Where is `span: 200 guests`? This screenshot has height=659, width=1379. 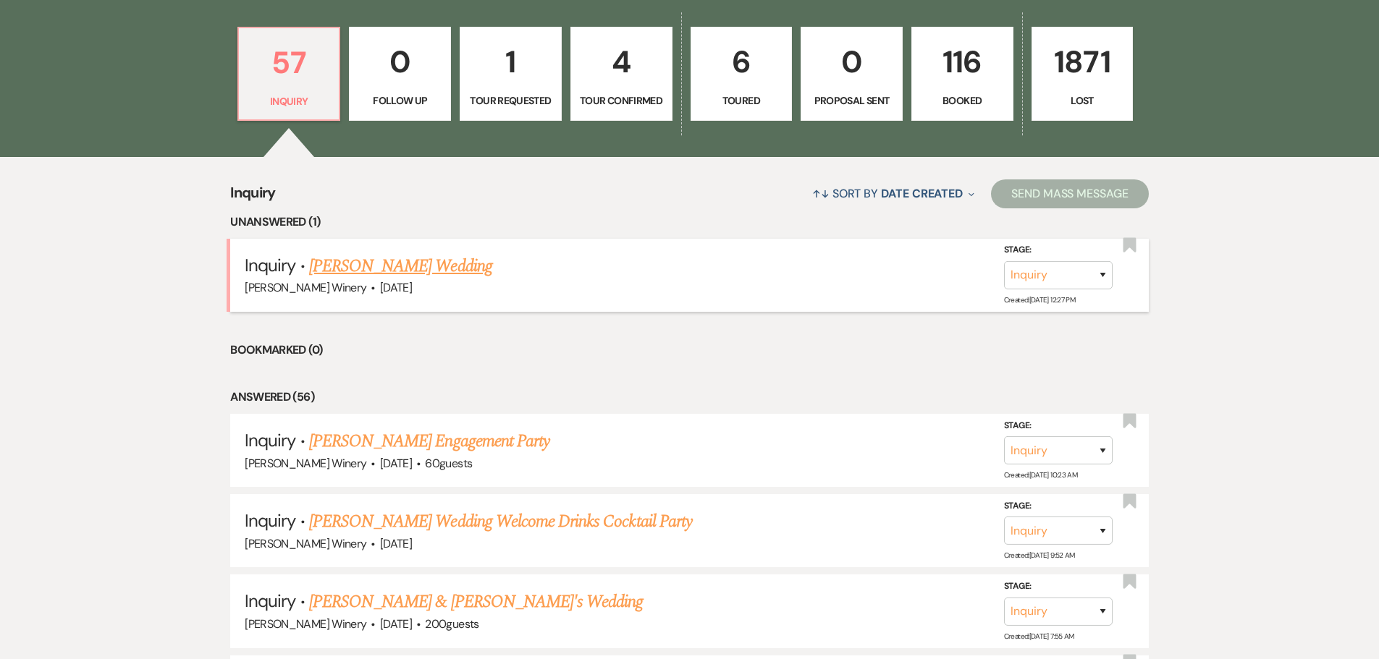 span: 200 guests is located at coordinates (452, 624).